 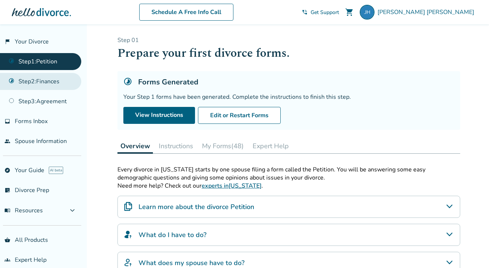 I want to click on img: veloracer13@gmail.com, so click(x=367, y=12).